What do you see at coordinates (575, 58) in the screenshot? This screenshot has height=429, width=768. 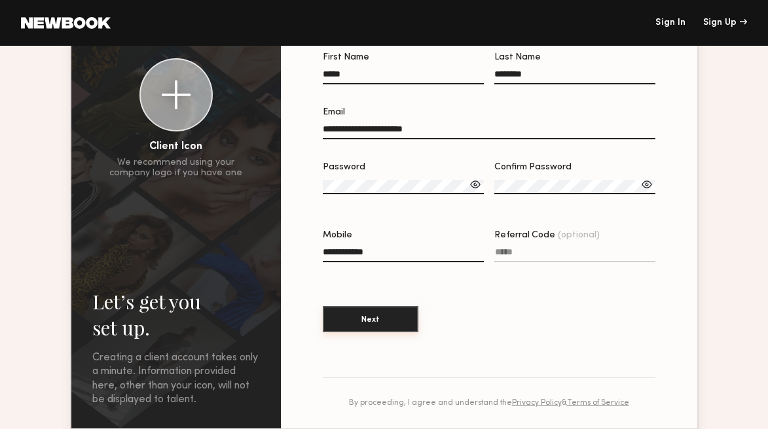 I see `div: Last Name` at bounding box center [575, 58].